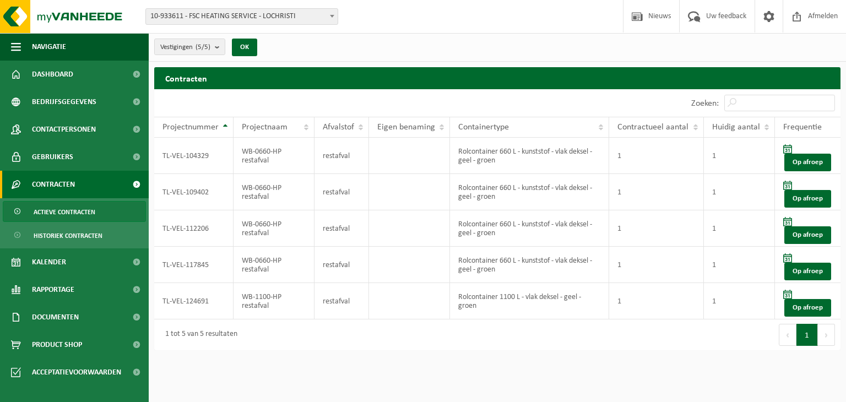  What do you see at coordinates (807, 335) in the screenshot?
I see `button: 1` at bounding box center [807, 335].